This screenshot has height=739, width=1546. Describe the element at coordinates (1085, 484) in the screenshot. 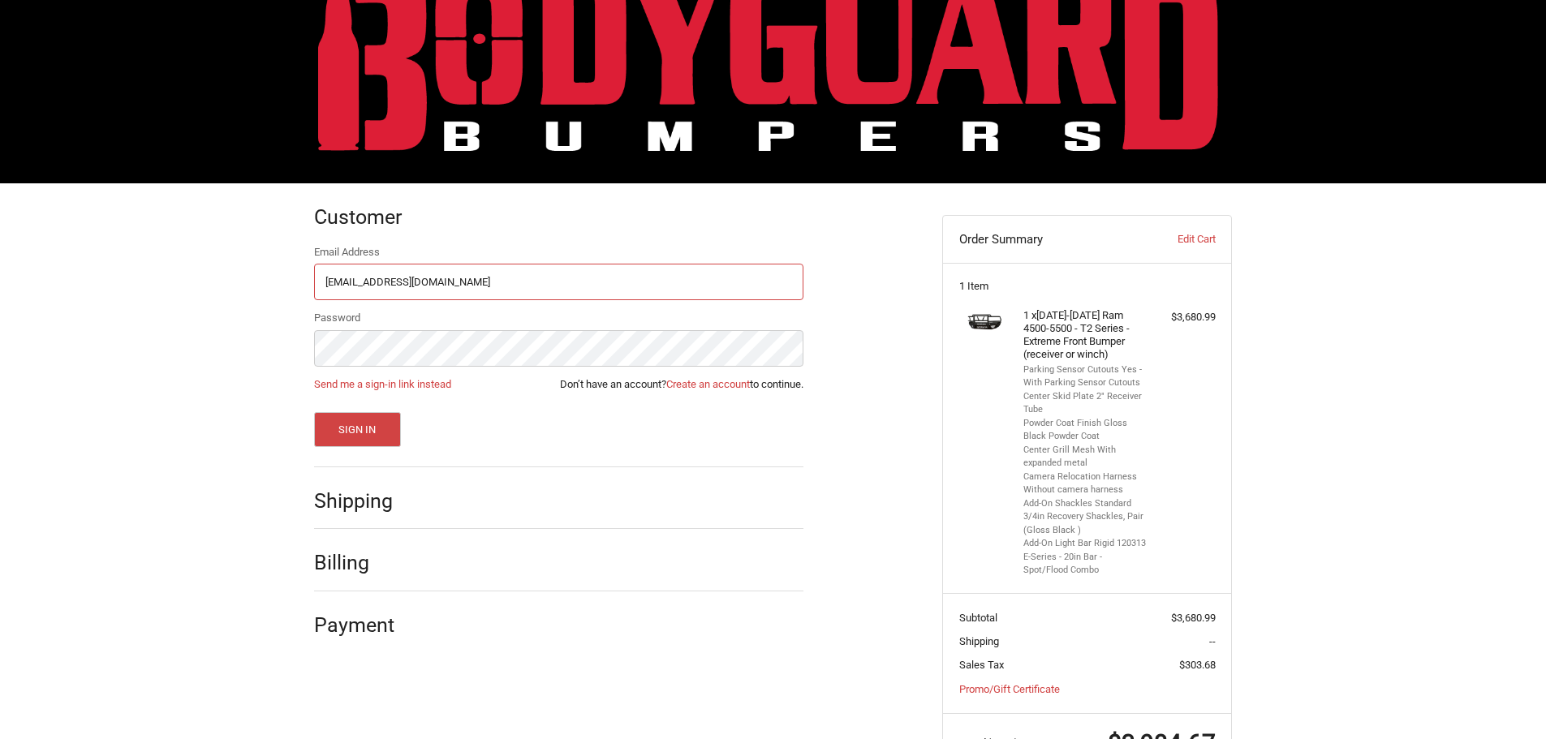

I see `li: Camera Relocation Harness Without camera harness` at that location.